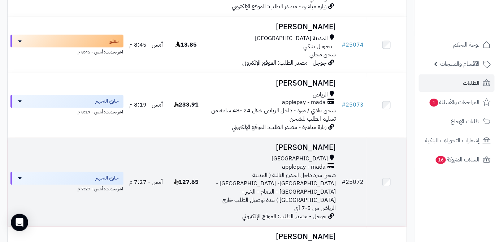 This screenshot has width=499, height=242. Describe the element at coordinates (457, 45) in the screenshot. I see `a: لوحة التحكم` at that location.